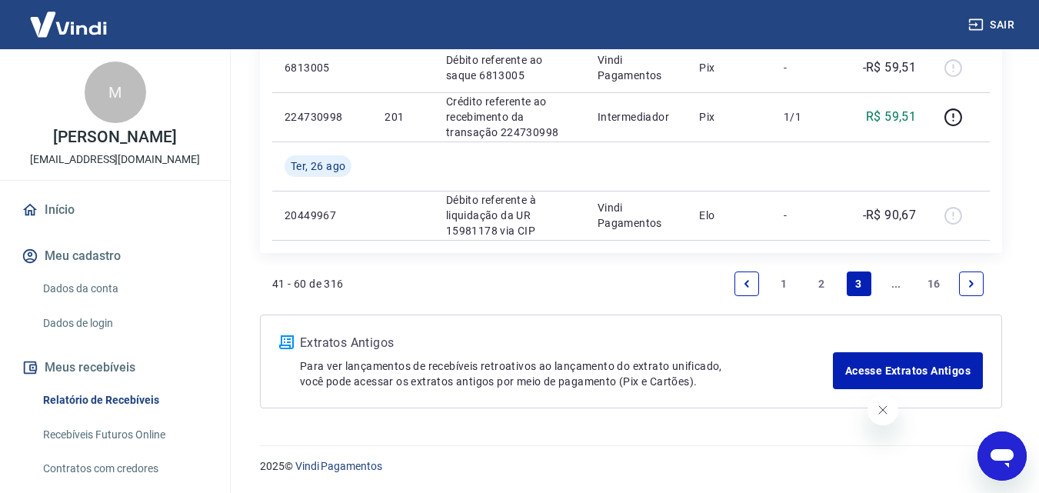 The height and width of the screenshot is (493, 1039). I want to click on a: Jump forward, so click(896, 284).